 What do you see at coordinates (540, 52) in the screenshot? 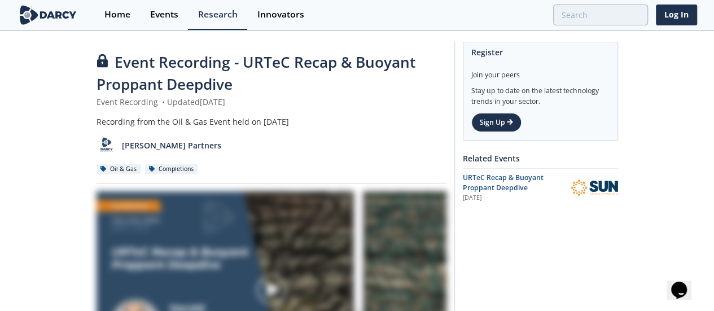
I see `div: Register` at bounding box center [540, 52].